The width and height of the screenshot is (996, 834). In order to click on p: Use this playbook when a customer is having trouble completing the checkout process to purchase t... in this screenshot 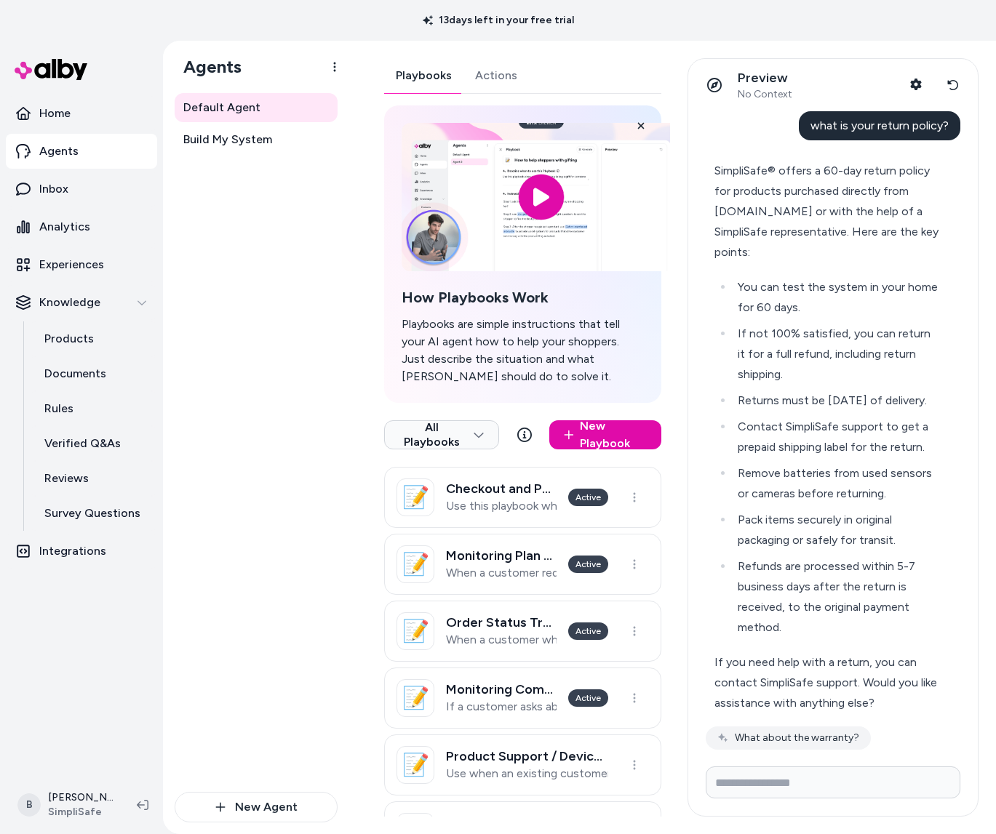, I will do `click(501, 506)`.